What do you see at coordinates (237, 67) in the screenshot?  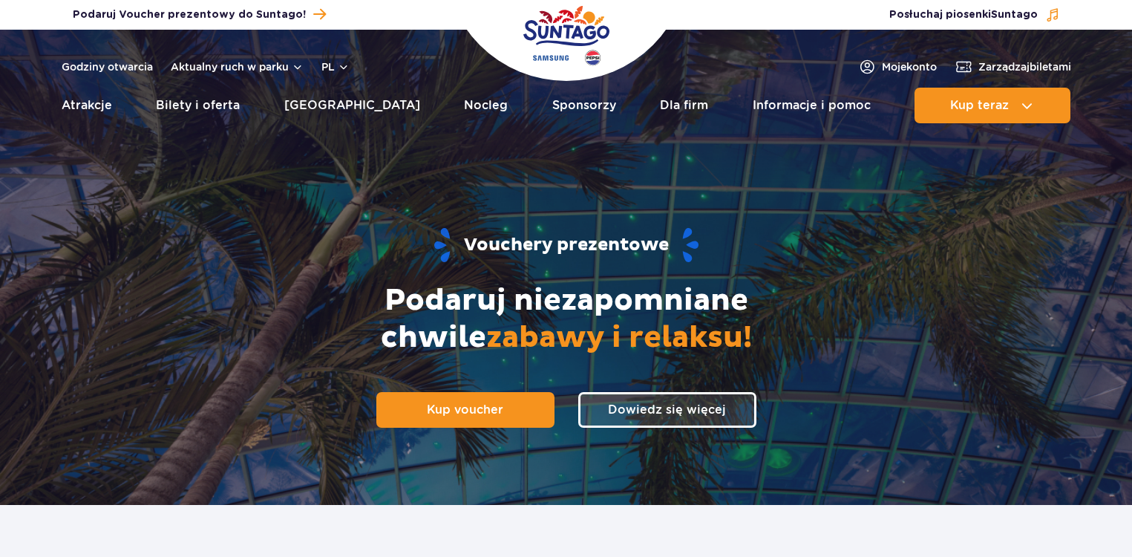 I see `button: Aktualny ruch w parku` at bounding box center [237, 67].